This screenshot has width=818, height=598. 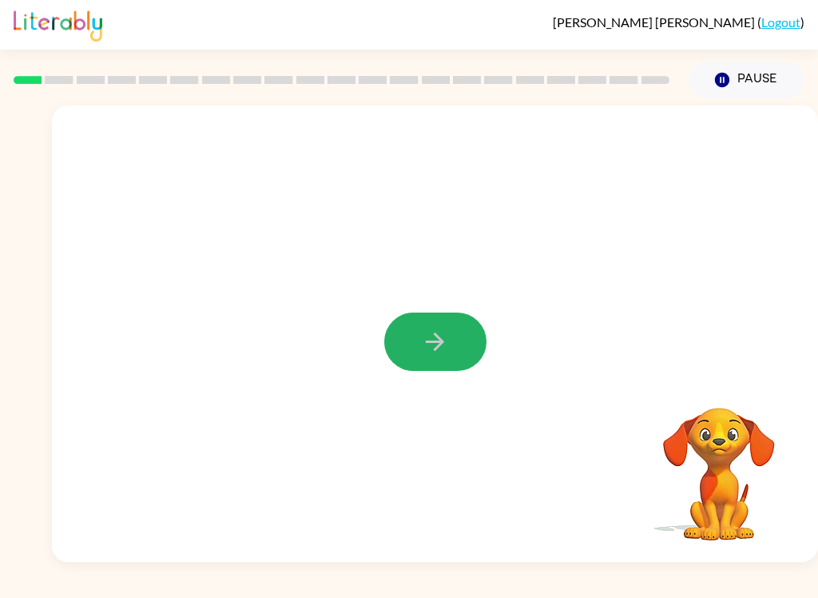 I want to click on video: Your browser must support playing .mp4 files to use Literably. Please try using another browser., so click(x=719, y=463).